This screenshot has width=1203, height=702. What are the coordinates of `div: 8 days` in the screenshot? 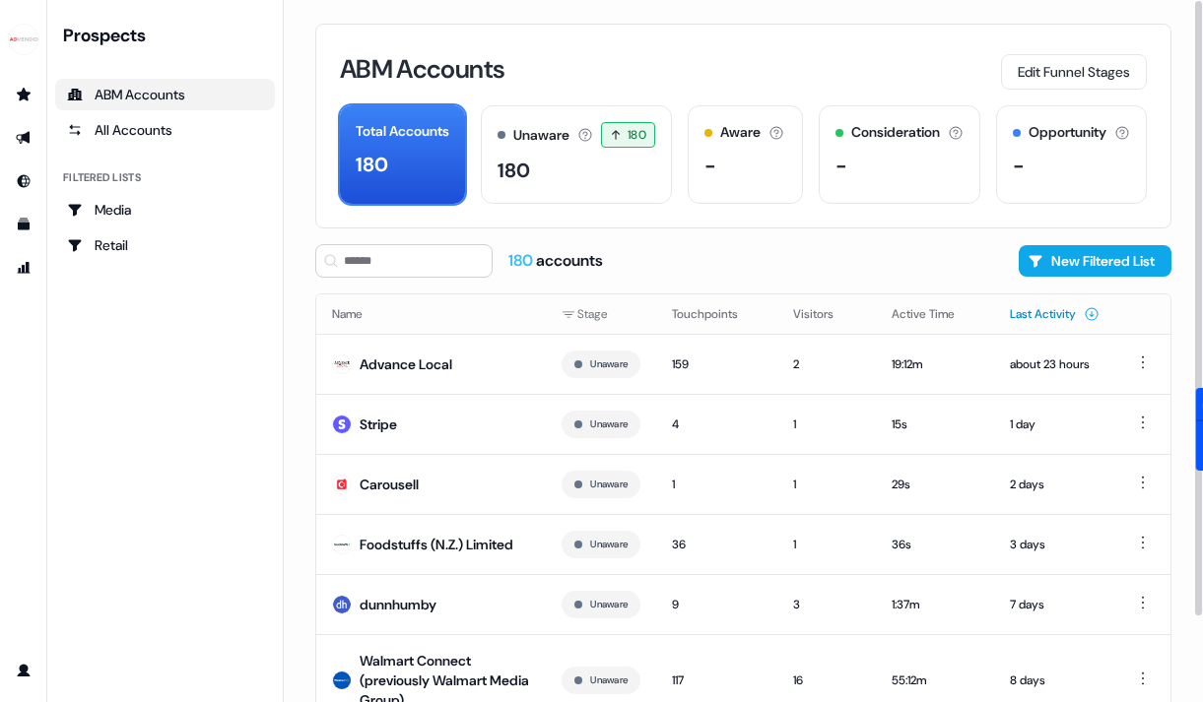 It's located at (1054, 681).